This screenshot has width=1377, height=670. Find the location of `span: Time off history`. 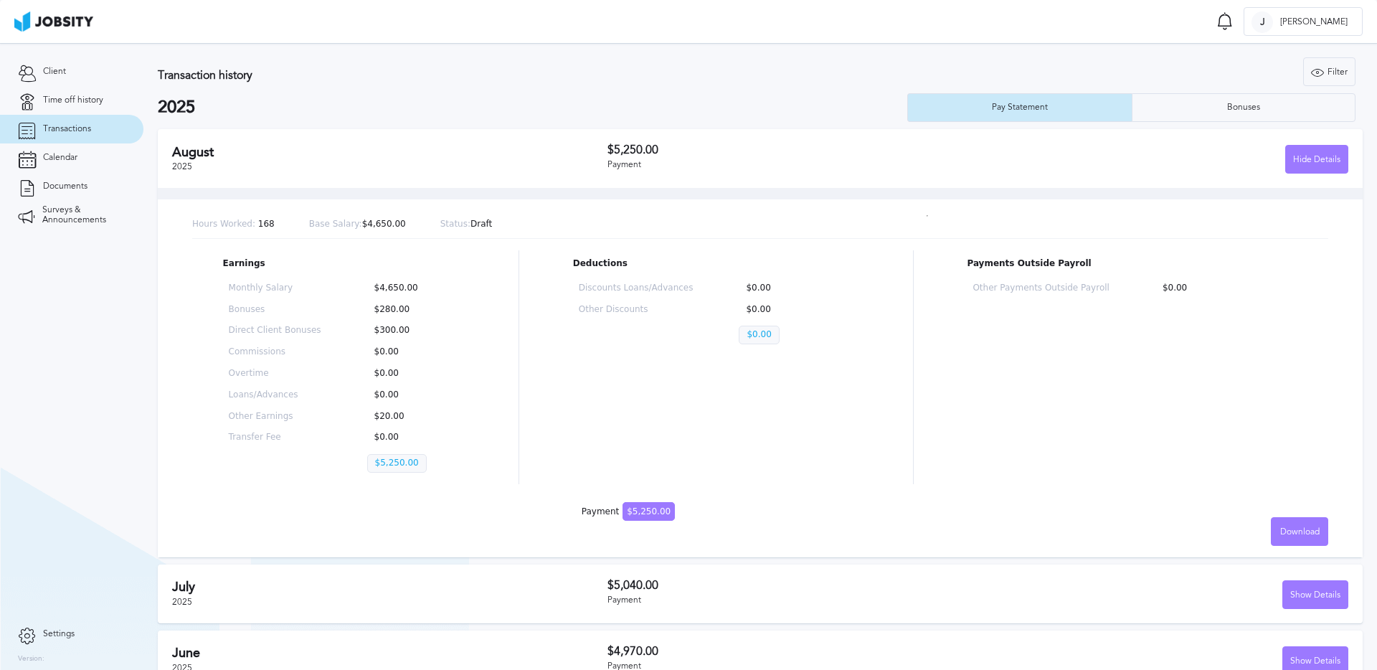

span: Time off history is located at coordinates (73, 100).